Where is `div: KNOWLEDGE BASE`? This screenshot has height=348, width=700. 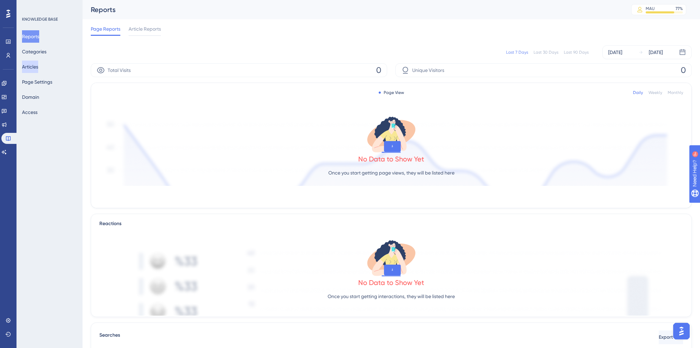 div: KNOWLEDGE BASE is located at coordinates (40, 19).